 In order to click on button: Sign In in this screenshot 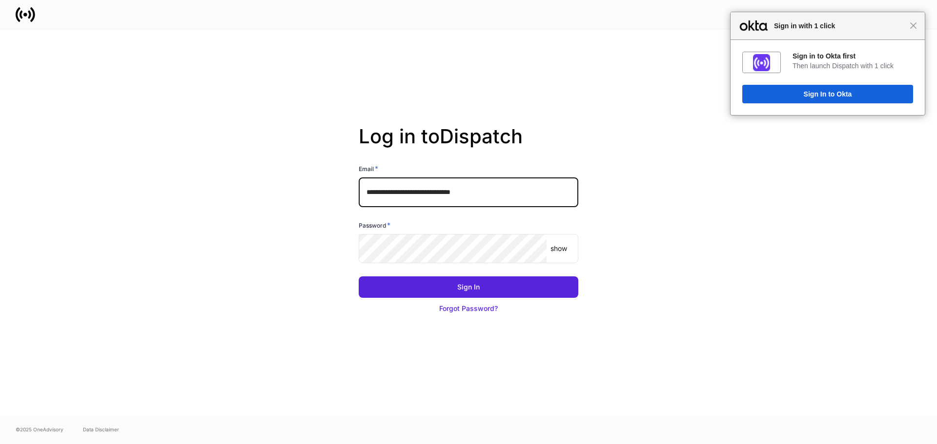, I will do `click(468, 287)`.